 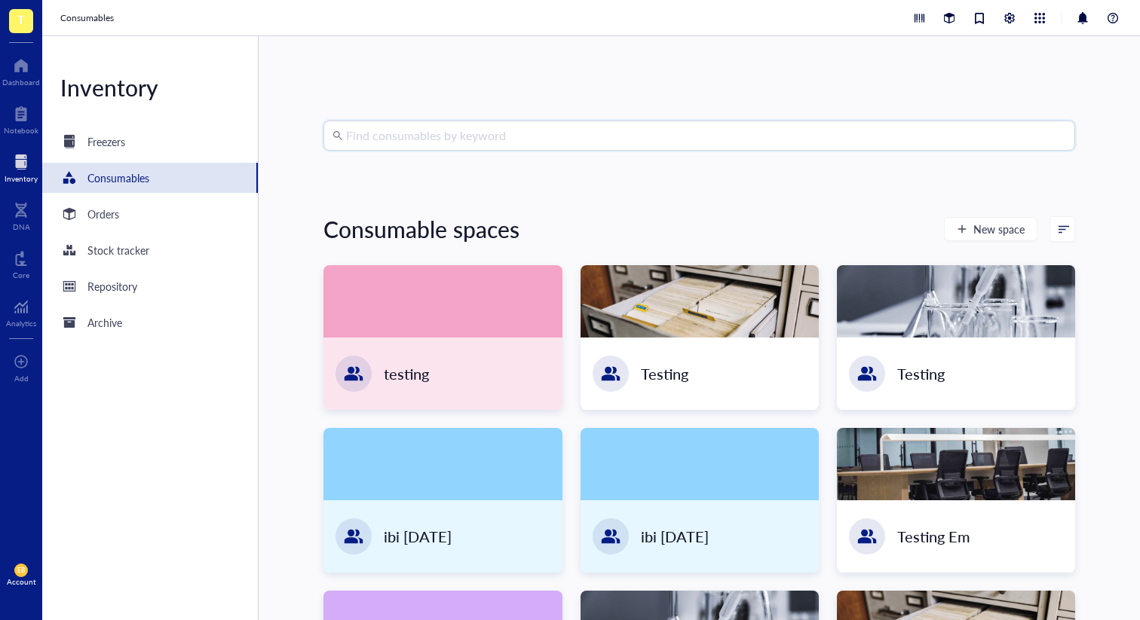 What do you see at coordinates (933, 537) in the screenshot?
I see `div: Testing Em` at bounding box center [933, 537].